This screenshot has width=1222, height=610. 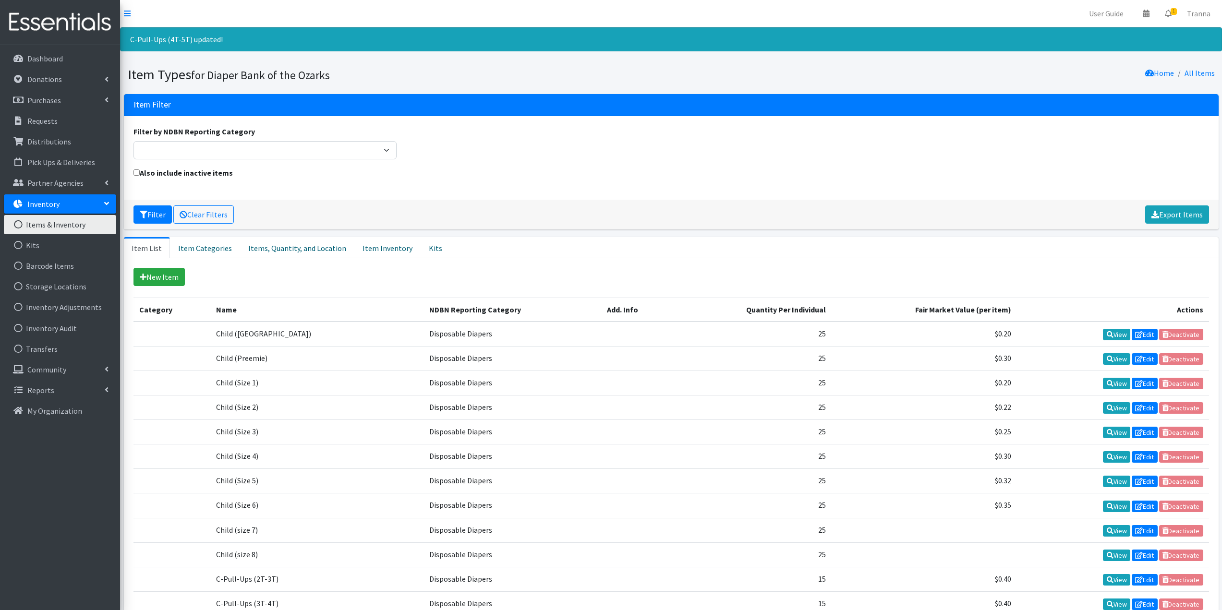 I want to click on td: $0.35, so click(x=925, y=506).